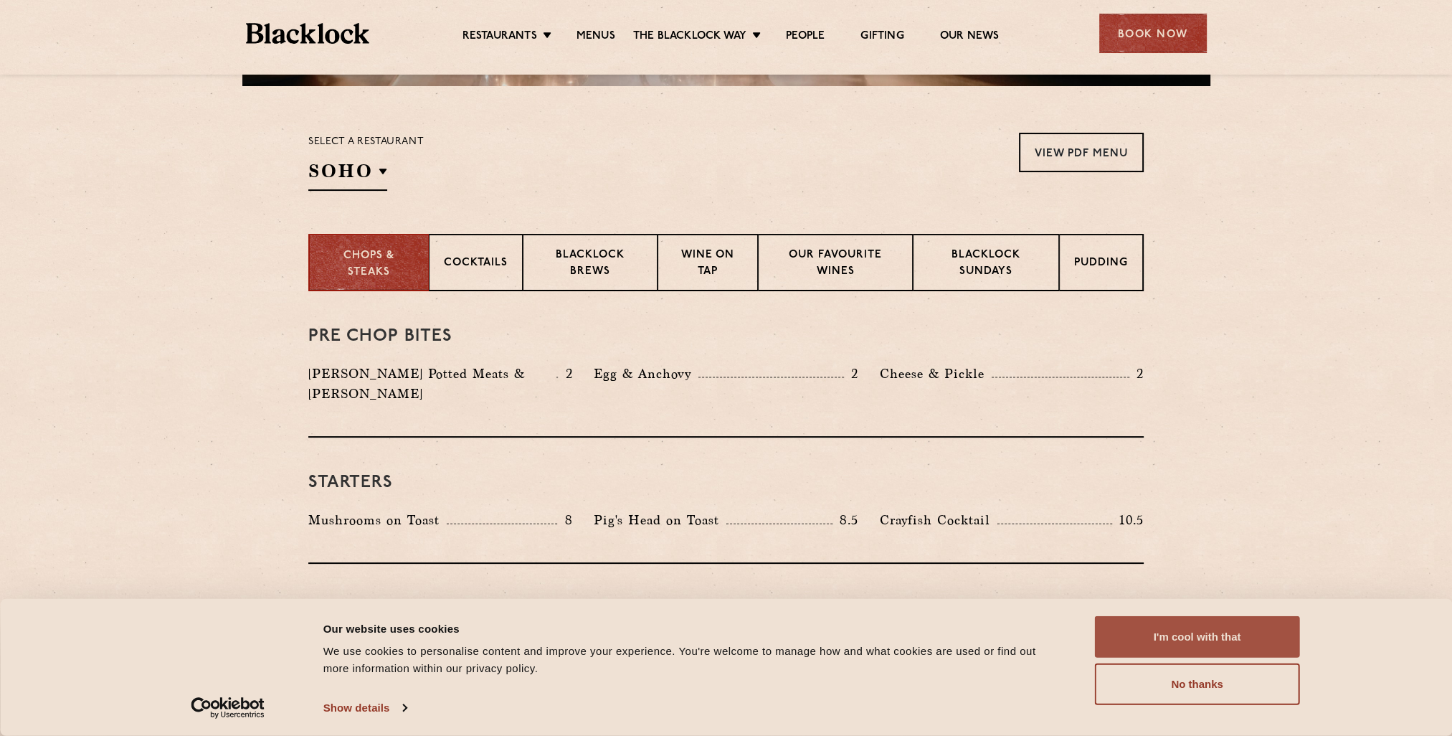 The height and width of the screenshot is (736, 1452). What do you see at coordinates (726, 336) in the screenshot?
I see `h3: Pre Chop Bites` at bounding box center [726, 336].